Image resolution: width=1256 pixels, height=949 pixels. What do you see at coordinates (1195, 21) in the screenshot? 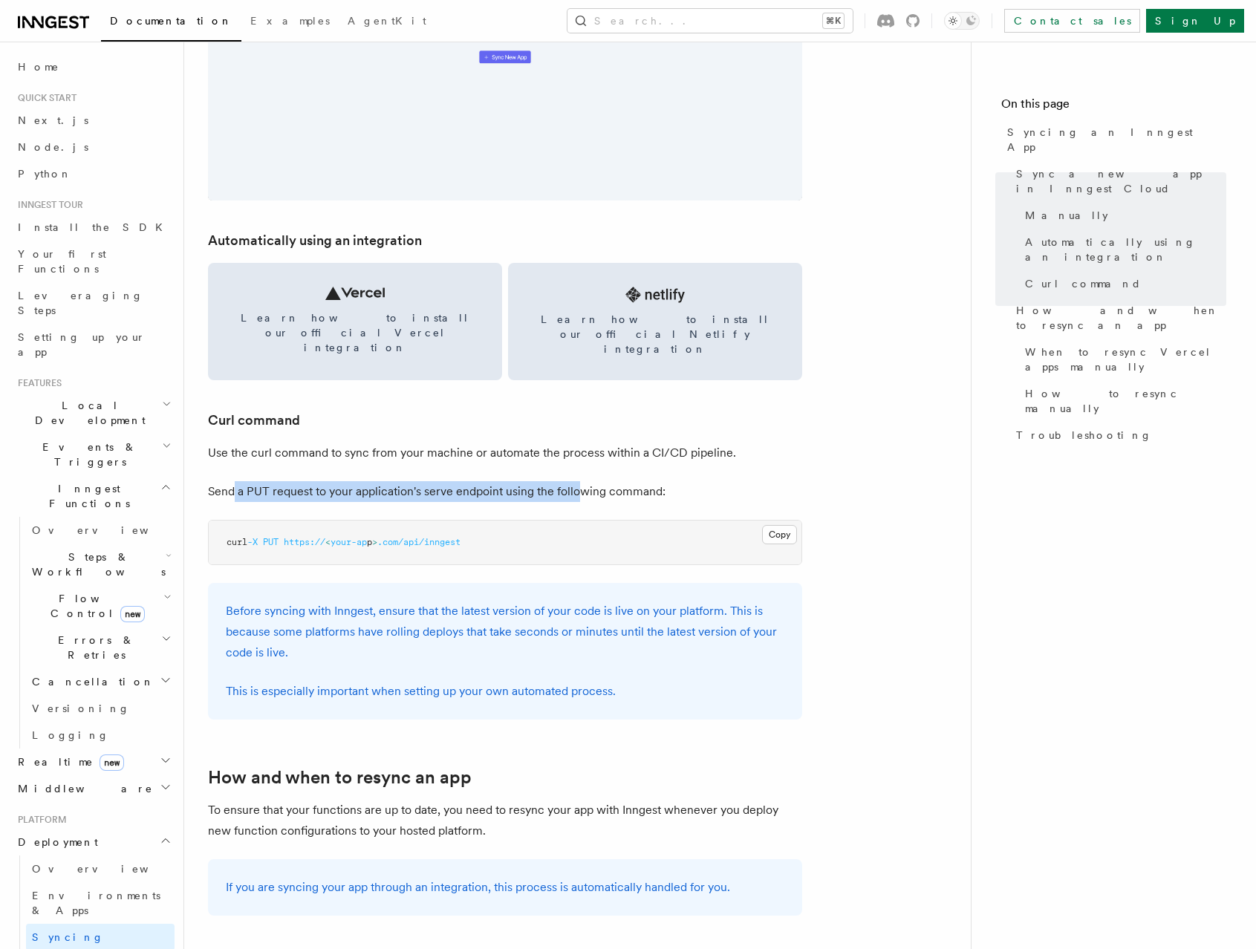
I see `a: Sign Up` at bounding box center [1195, 21].